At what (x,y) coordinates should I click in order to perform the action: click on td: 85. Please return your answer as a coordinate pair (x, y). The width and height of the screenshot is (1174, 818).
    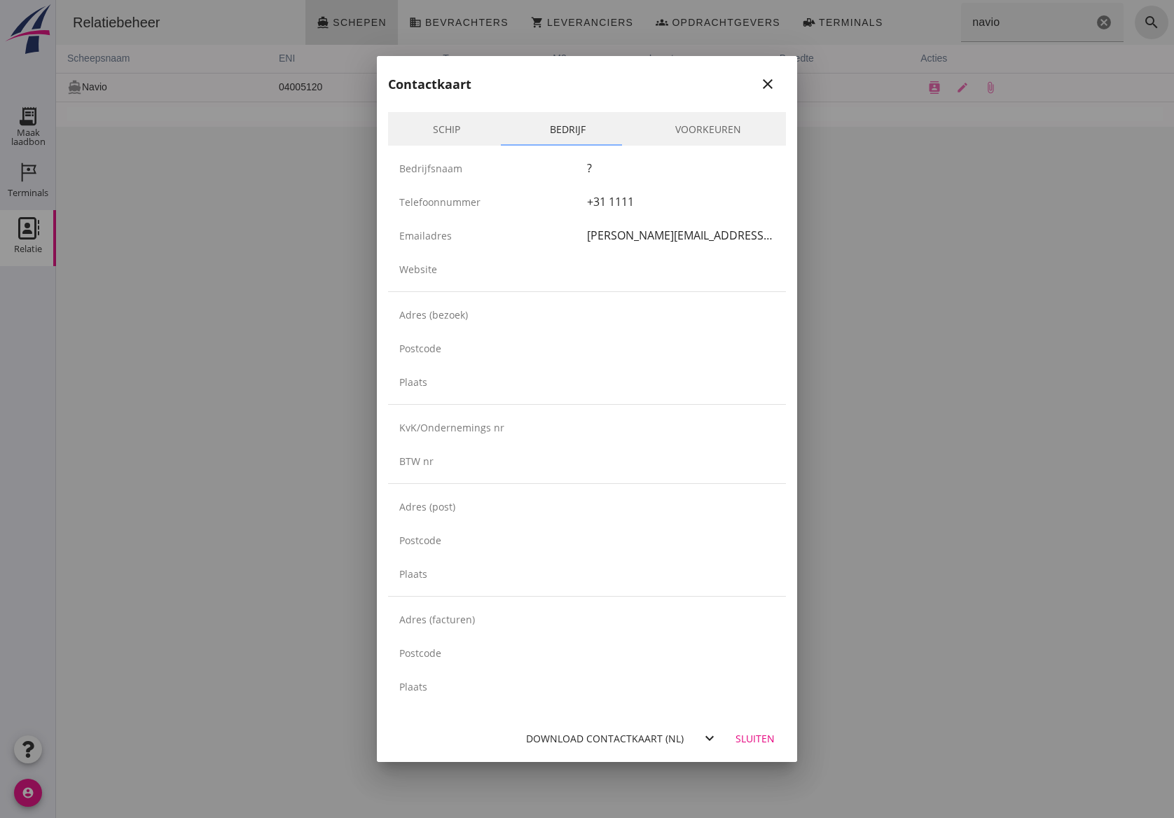
    Looking at the image, I should click on (647, 87).